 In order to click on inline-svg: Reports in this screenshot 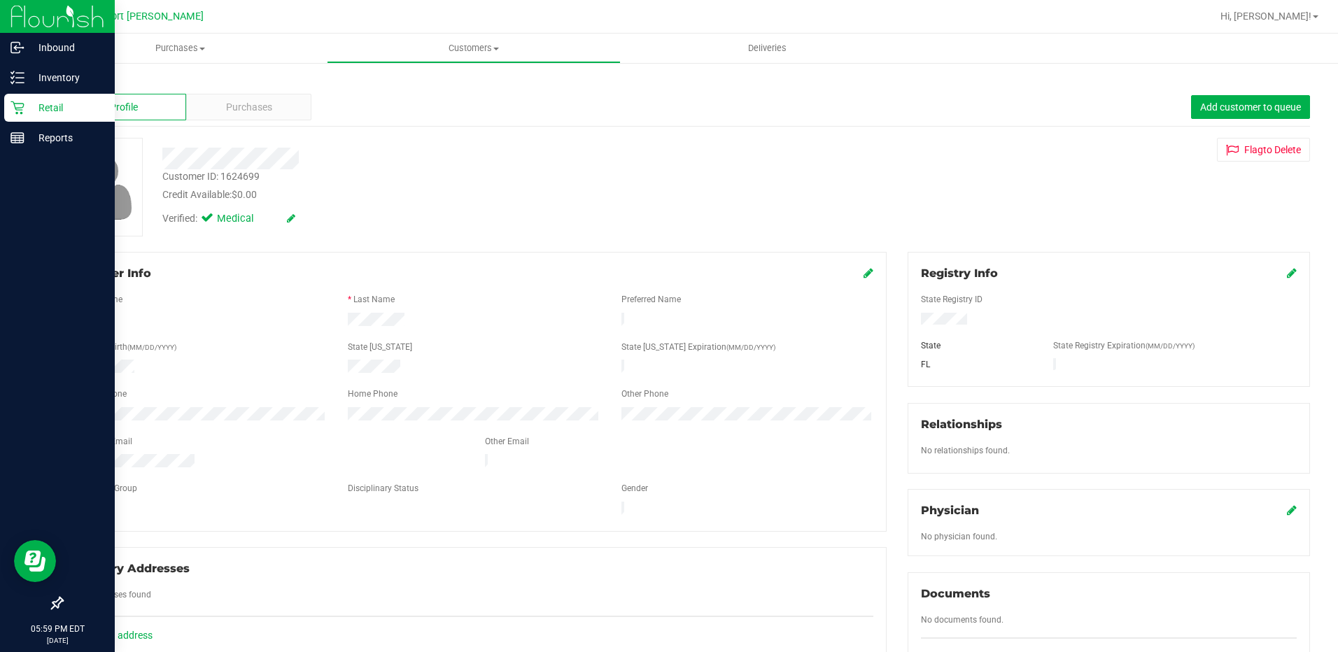, I will do `click(17, 138)`.